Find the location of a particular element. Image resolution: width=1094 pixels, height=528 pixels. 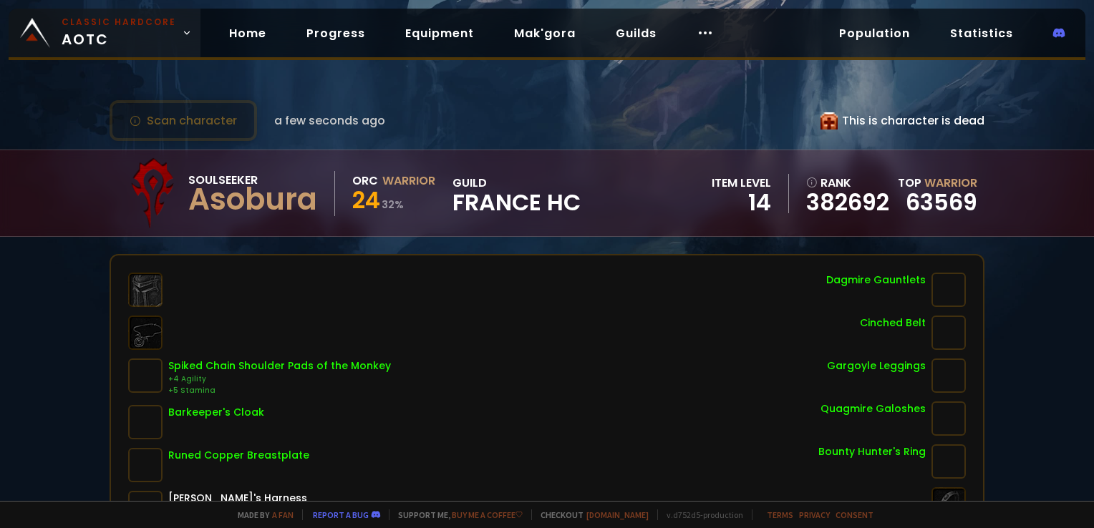

span: Made by is located at coordinates (261, 515).